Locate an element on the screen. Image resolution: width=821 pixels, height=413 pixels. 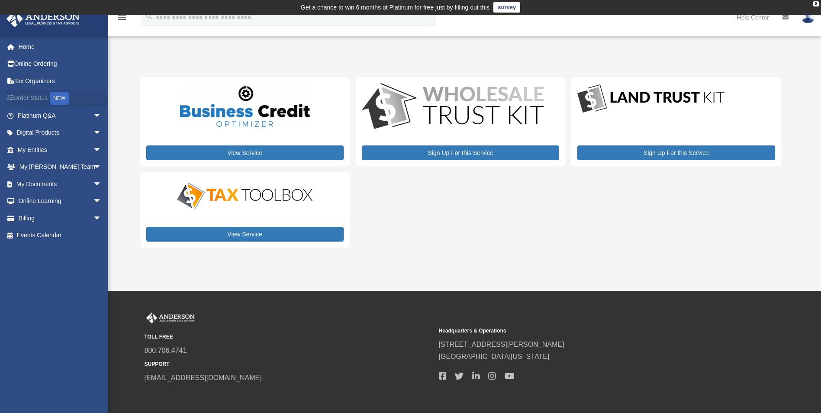
a: 800.706.4741 is located at coordinates (166, 350).